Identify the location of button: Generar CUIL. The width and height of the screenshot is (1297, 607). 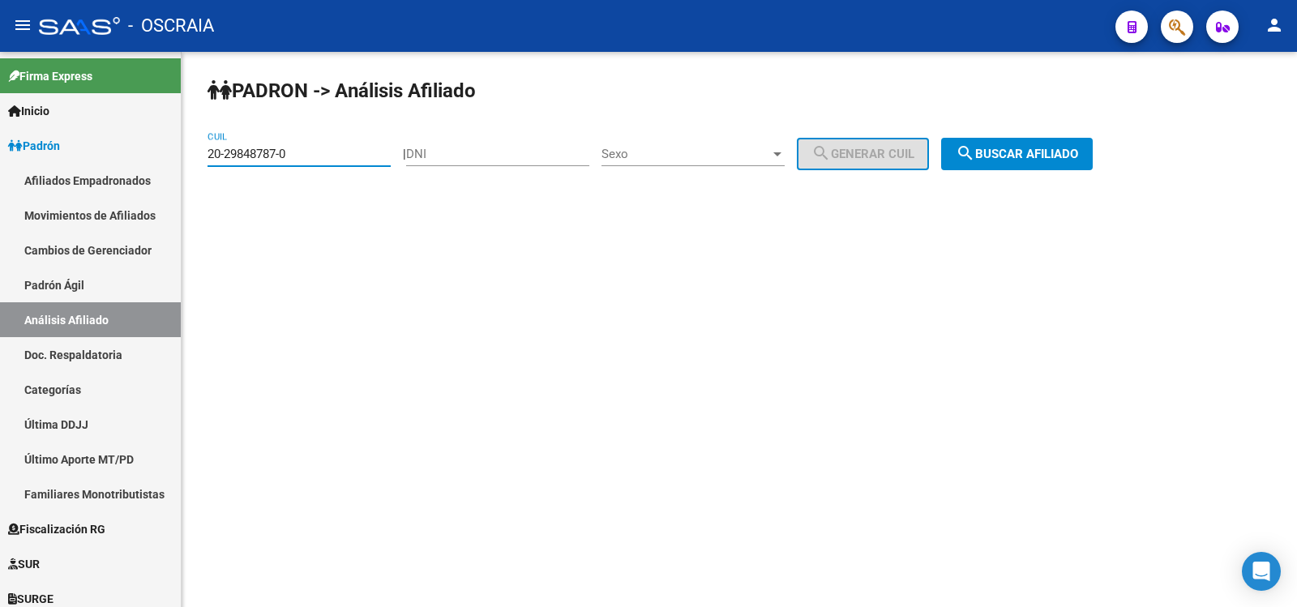
(863, 154).